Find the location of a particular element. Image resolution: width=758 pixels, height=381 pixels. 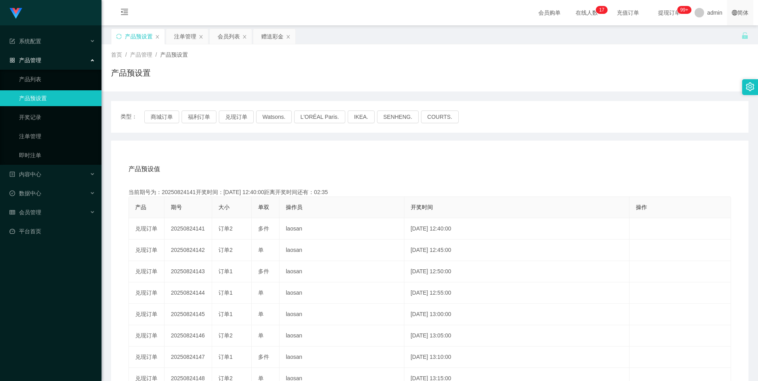

span: 产品 is located at coordinates (141, 207).